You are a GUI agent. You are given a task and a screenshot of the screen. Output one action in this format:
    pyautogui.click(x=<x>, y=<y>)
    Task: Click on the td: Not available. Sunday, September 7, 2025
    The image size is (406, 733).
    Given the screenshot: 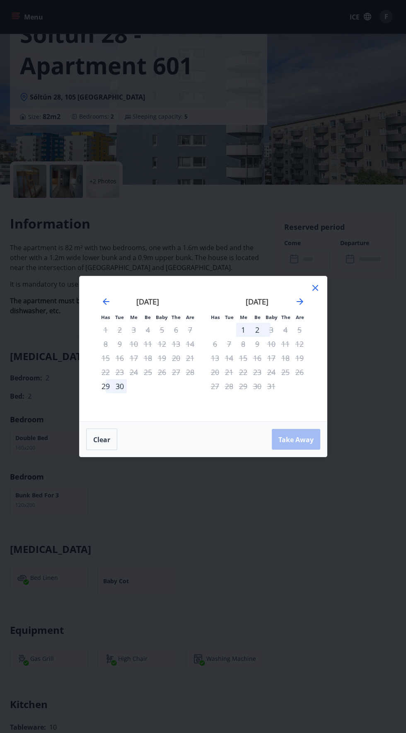 What is the action you would take?
    pyautogui.click(x=190, y=330)
    